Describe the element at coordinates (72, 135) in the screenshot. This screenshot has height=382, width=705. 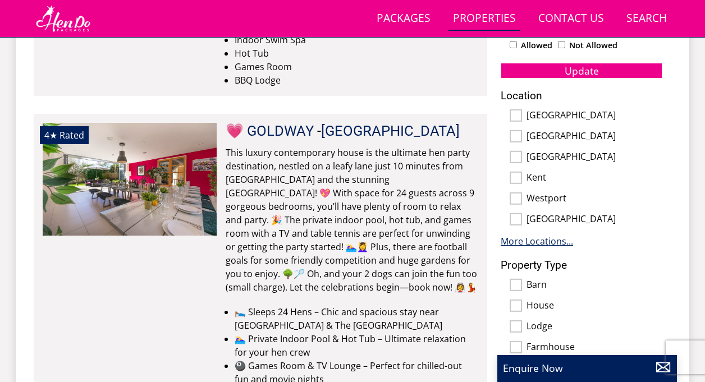
I see `span: Rated` at that location.